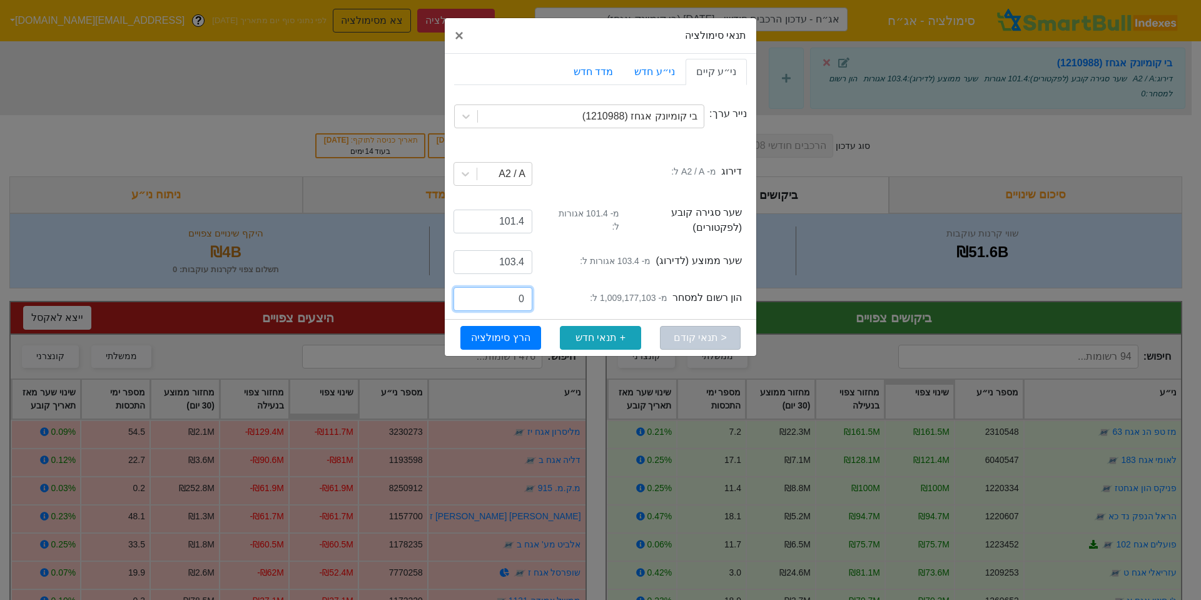 This screenshot has height=600, width=1201. What do you see at coordinates (644, 220) in the screenshot?
I see `label: שער סגירה קובע (לפקטורים)` at bounding box center [644, 220].